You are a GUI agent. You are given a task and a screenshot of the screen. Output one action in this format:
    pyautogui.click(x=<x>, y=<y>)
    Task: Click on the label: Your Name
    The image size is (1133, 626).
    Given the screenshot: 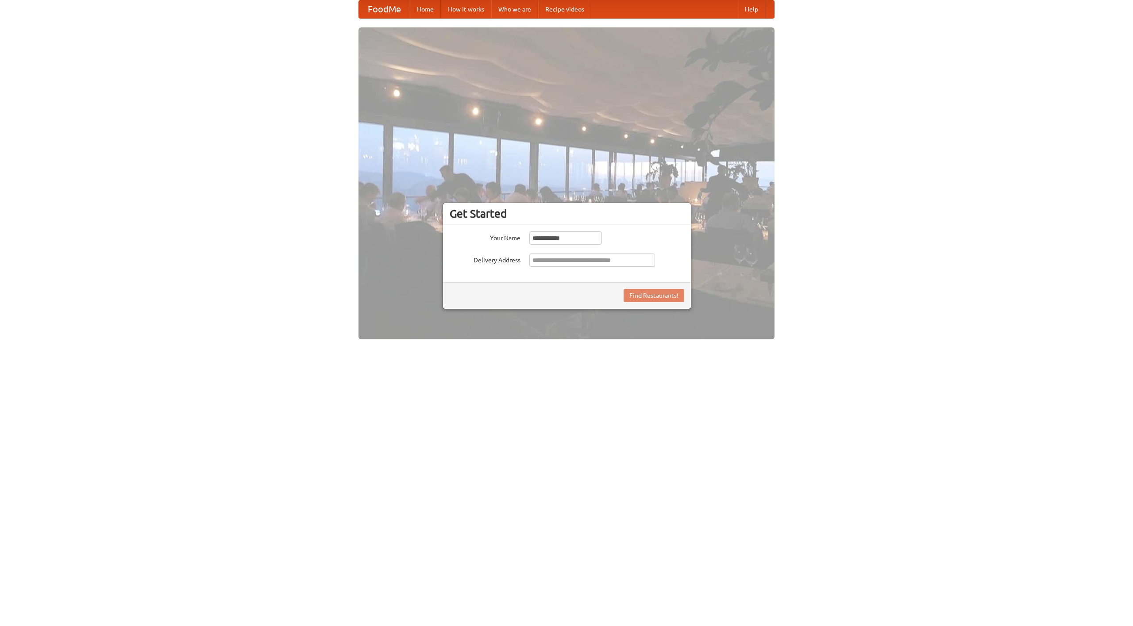 What is the action you would take?
    pyautogui.click(x=485, y=237)
    